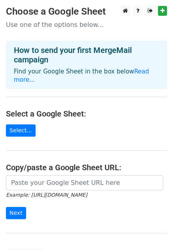 The image size is (173, 250). What do you see at coordinates (86, 25) in the screenshot?
I see `p: Use one of the options below...` at bounding box center [86, 25].